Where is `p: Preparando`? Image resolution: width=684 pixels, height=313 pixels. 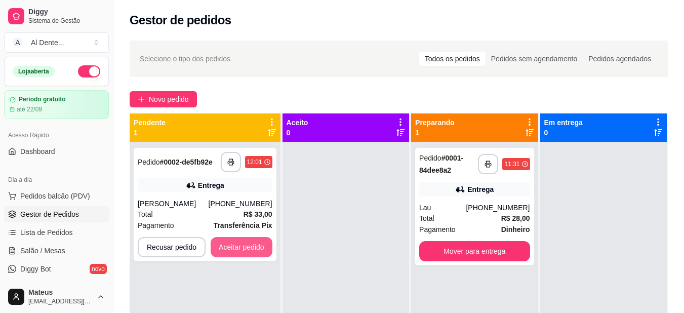
p: Preparando is located at coordinates (435, 123).